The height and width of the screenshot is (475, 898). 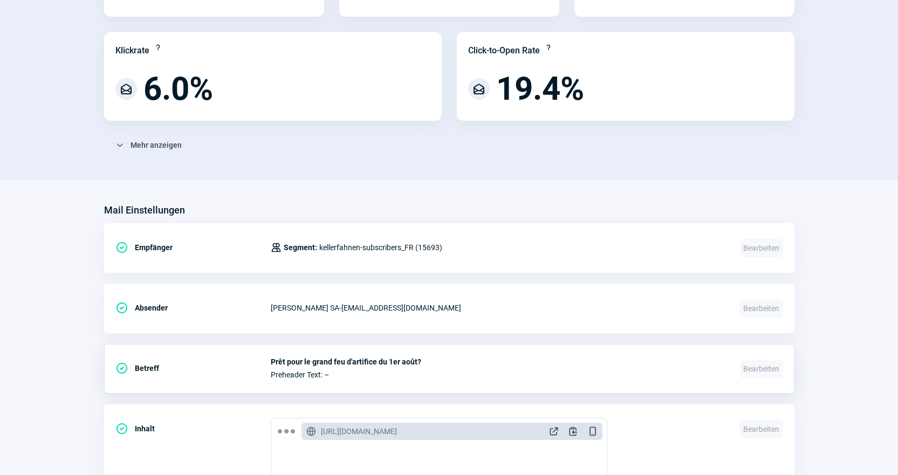 I want to click on div: Inhalt, so click(x=193, y=429).